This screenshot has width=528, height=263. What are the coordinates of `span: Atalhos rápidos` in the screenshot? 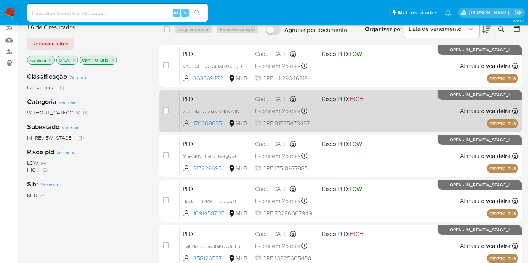 It's located at (417, 12).